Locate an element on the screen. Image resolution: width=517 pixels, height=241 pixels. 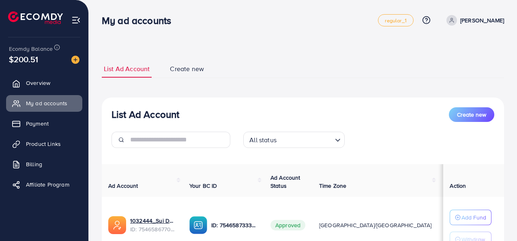
span: Approved is located at coordinates (288, 225).